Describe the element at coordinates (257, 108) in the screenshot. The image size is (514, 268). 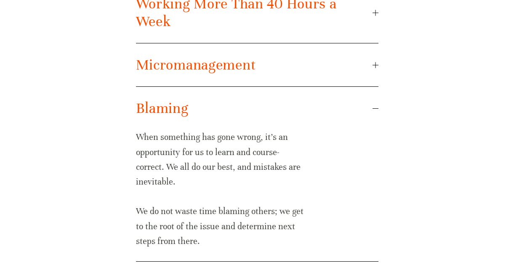
I see `button: Blaming` at that location.